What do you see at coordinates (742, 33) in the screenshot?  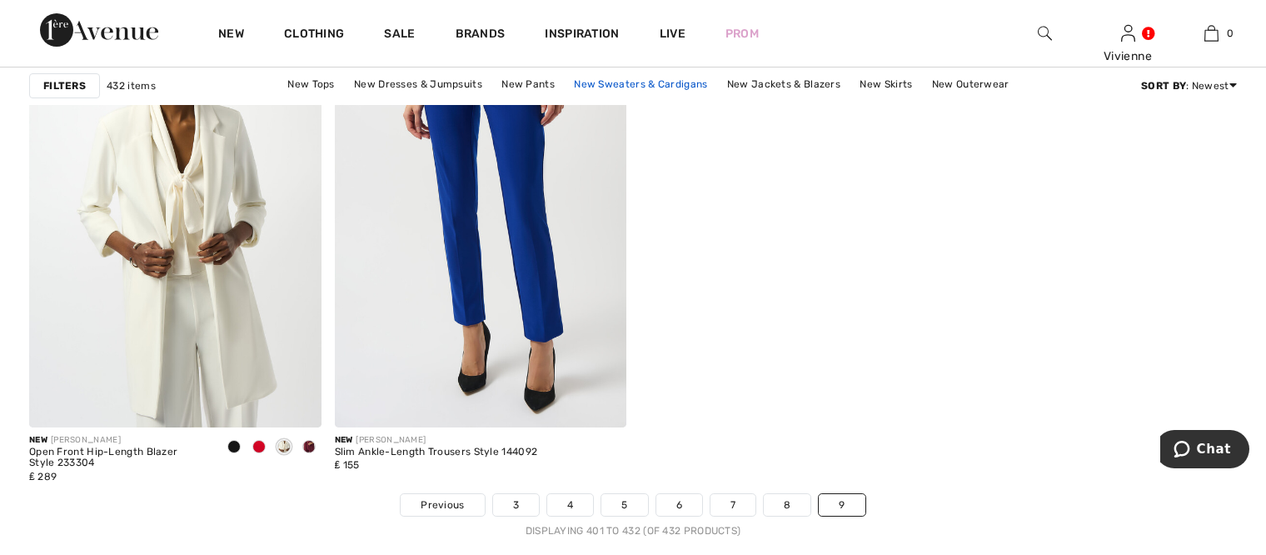 I see `a: Prom` at bounding box center [742, 33].